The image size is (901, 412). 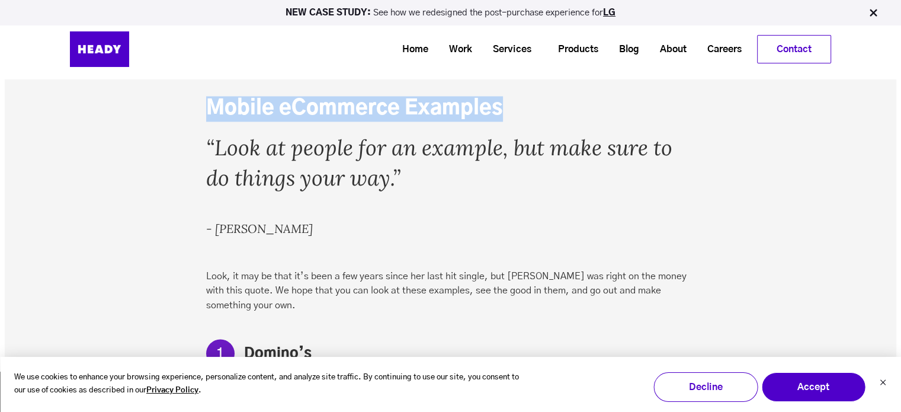 I want to click on a: Blog, so click(x=624, y=49).